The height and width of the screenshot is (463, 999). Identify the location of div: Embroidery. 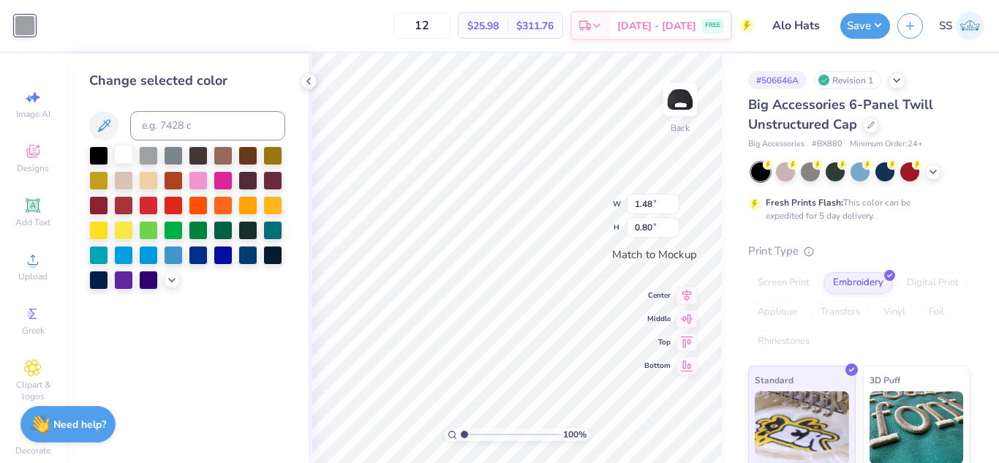
(858, 283).